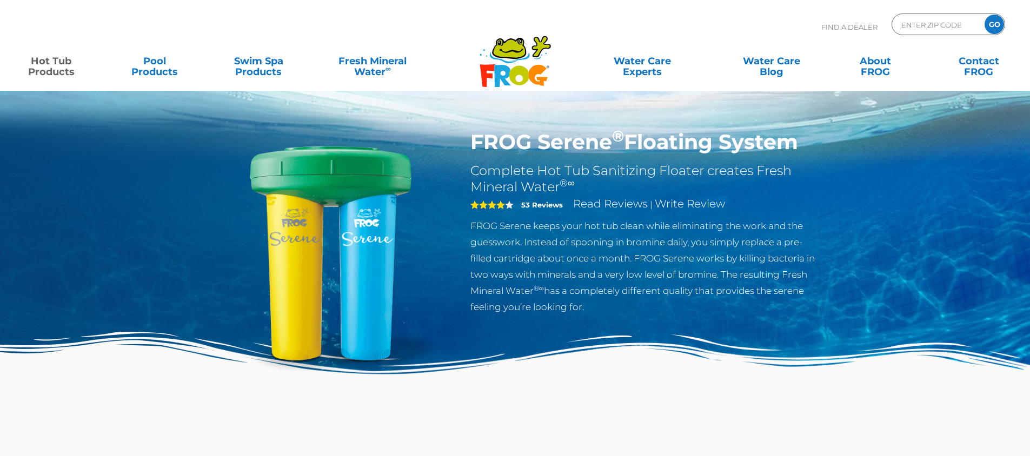 The width and height of the screenshot is (1030, 456). I want to click on a: Write Review, so click(690, 204).